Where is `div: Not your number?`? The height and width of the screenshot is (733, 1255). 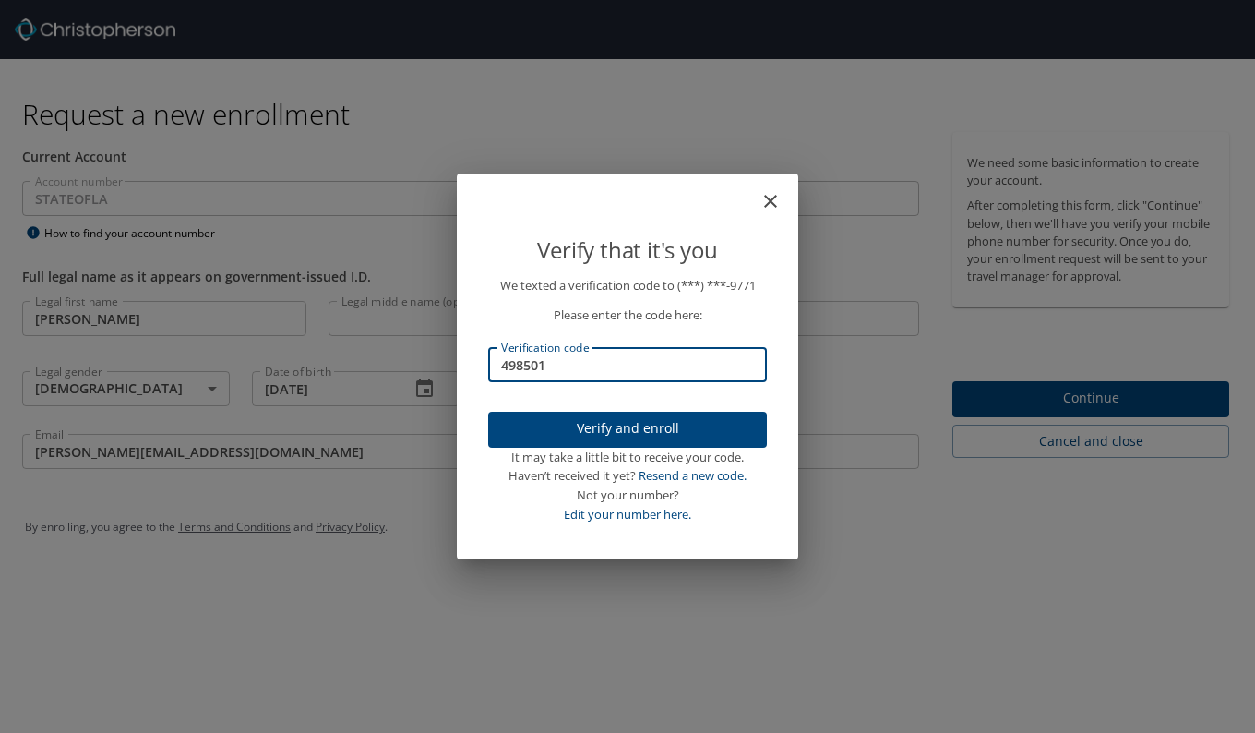
div: Not your number? is located at coordinates (628, 495).